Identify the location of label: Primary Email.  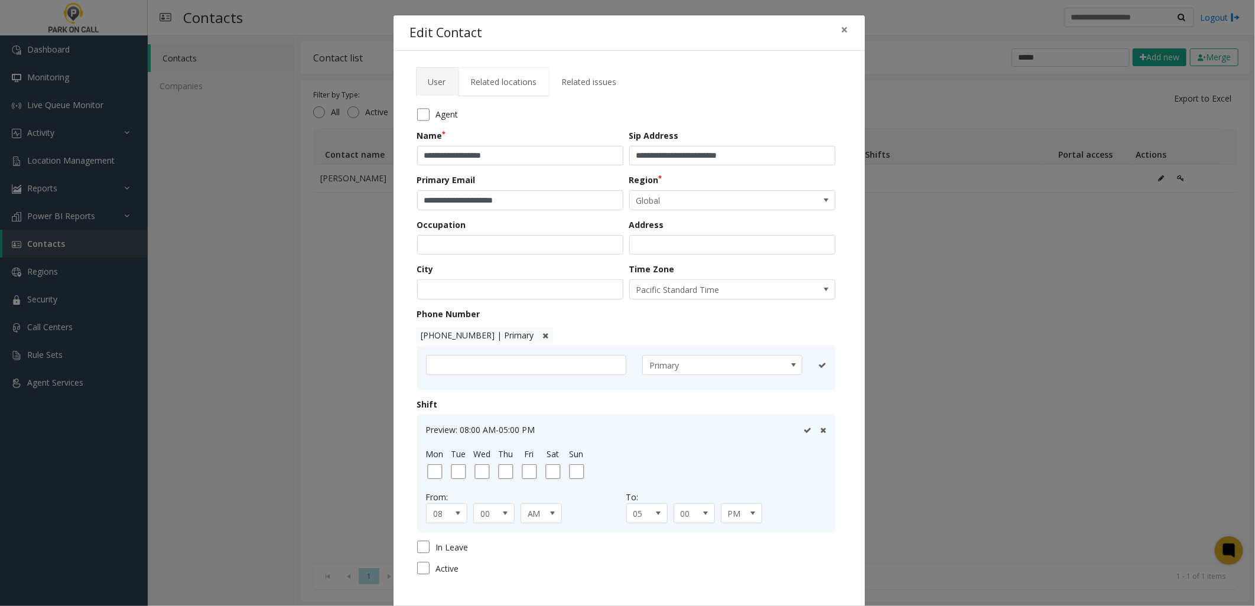
(446, 180).